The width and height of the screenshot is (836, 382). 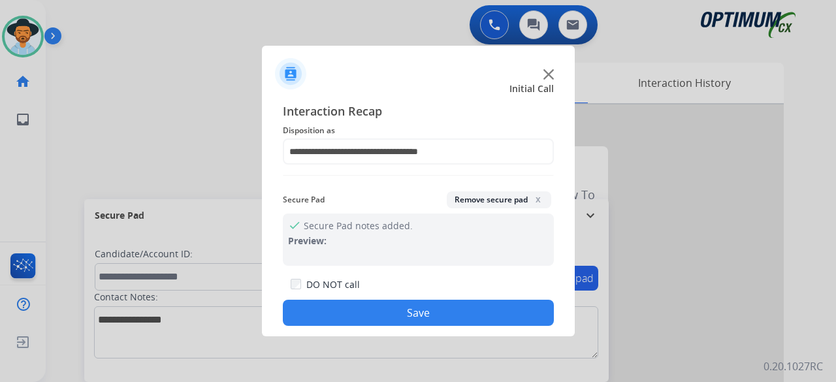 I want to click on img: contact-recap-line.svg, so click(x=418, y=175).